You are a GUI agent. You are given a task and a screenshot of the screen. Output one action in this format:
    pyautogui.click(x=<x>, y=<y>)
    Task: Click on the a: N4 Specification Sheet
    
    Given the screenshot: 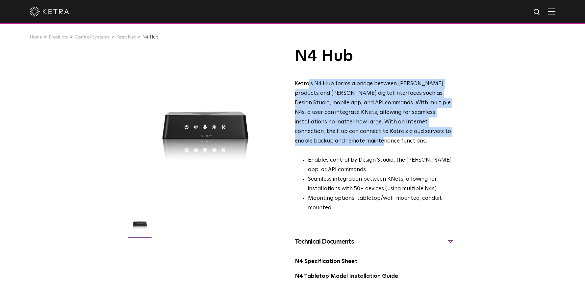 What is the action you would take?
    pyautogui.click(x=326, y=261)
    